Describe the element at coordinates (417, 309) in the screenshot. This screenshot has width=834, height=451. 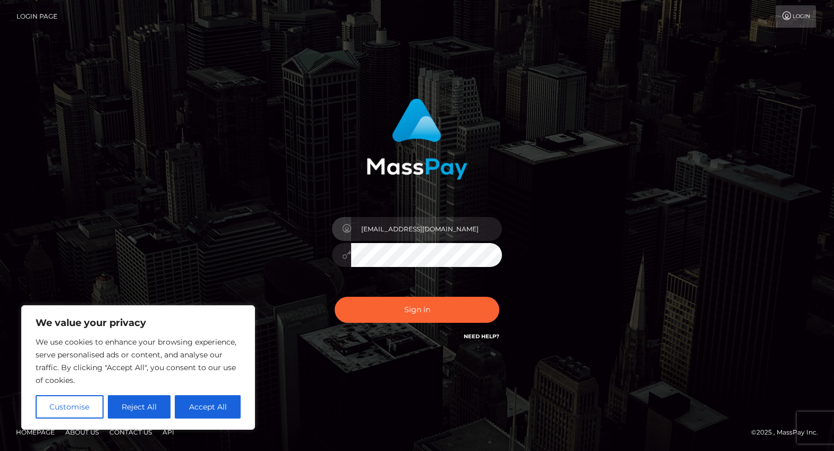
I see `button: Sign in` at that location.